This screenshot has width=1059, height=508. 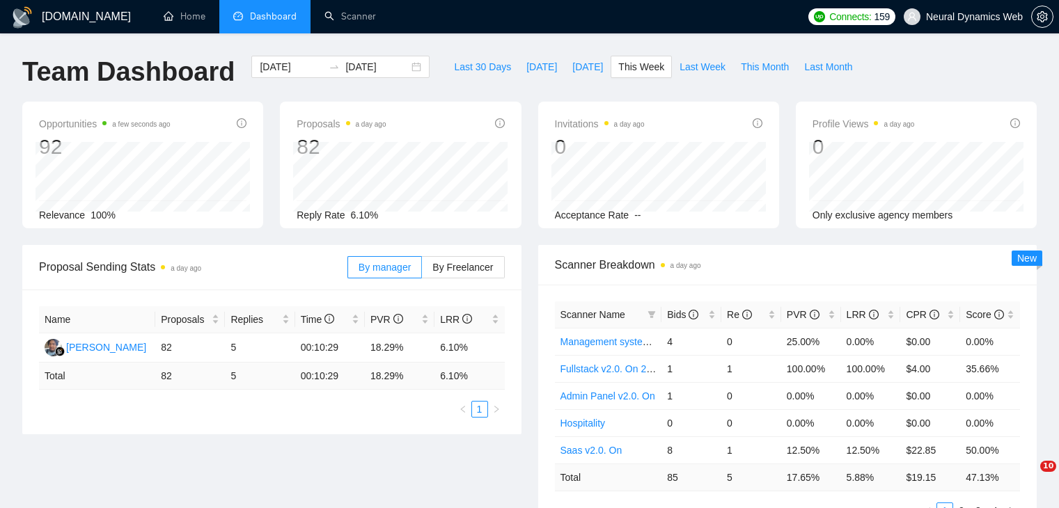 What do you see at coordinates (260, 320) in the screenshot?
I see `th: Replies` at bounding box center [260, 320].